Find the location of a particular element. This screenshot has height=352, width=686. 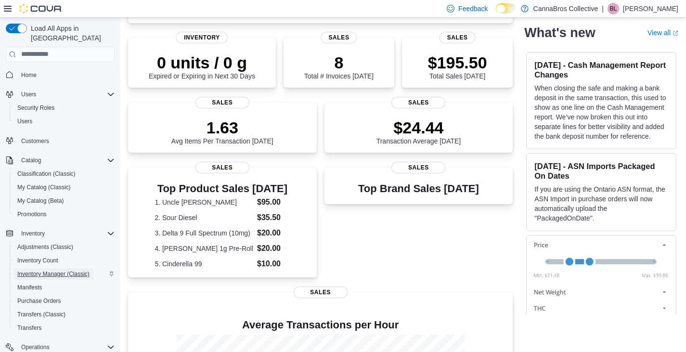

button: Classification (Classic) is located at coordinates (64, 174).